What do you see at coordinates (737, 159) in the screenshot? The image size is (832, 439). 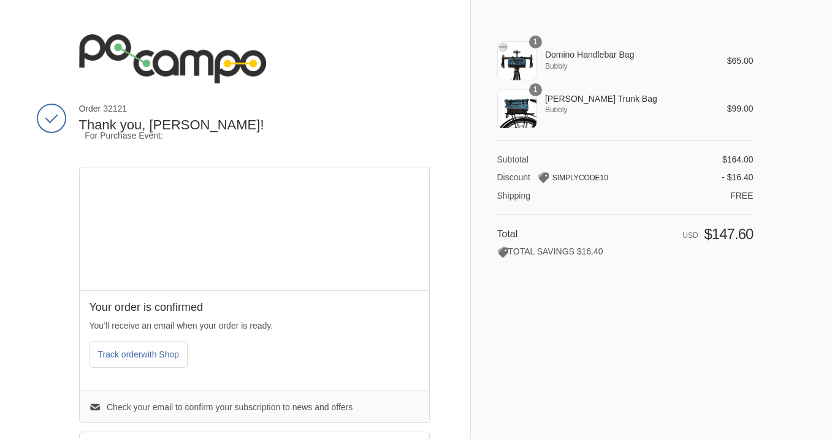 I see `span: $164.00` at bounding box center [737, 159].